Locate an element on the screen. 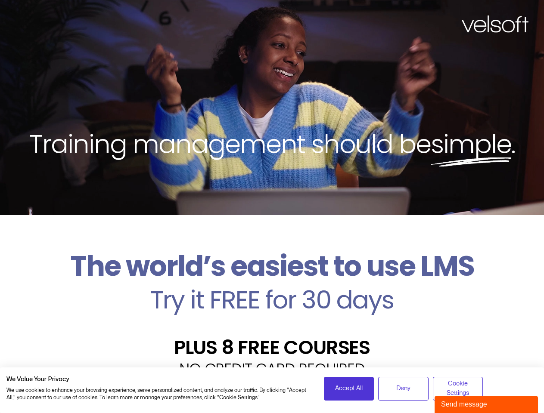  span: Cookie Settings is located at coordinates (458, 389).